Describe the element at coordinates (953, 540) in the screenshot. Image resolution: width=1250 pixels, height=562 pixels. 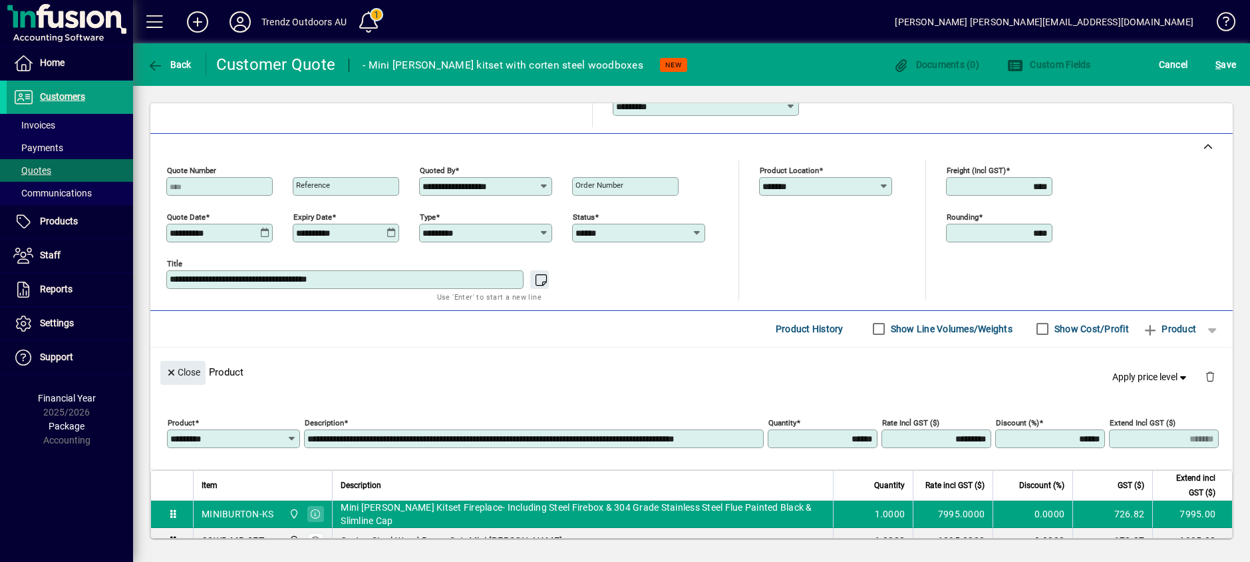
I see `div: 1895.0000` at that location.